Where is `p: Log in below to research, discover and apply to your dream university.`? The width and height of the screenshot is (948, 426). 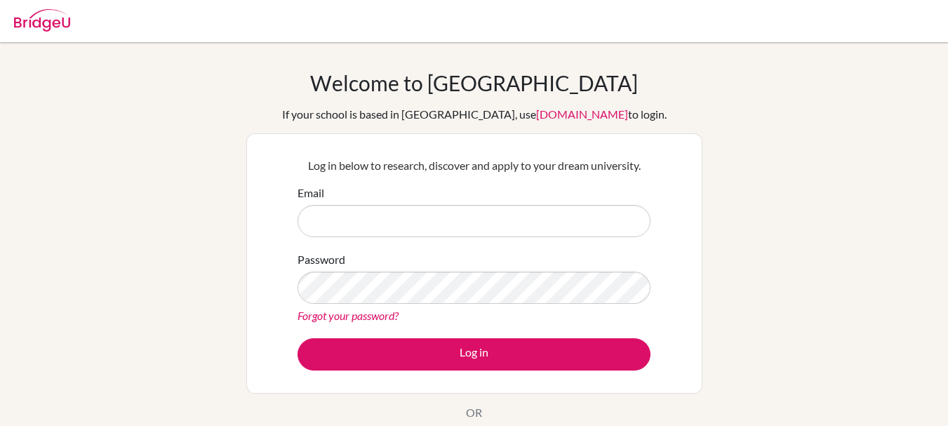
p: Log in below to research, discover and apply to your dream university. is located at coordinates (474, 166).